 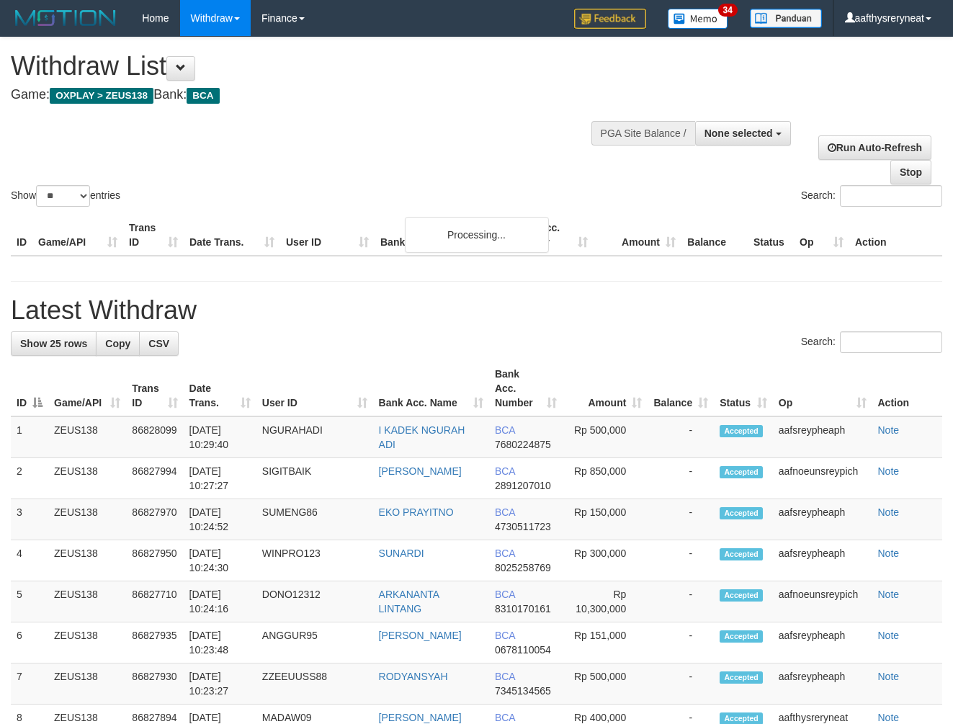 What do you see at coordinates (409, 601) in the screenshot?
I see `a: ARKANANTA LINTANG` at bounding box center [409, 601].